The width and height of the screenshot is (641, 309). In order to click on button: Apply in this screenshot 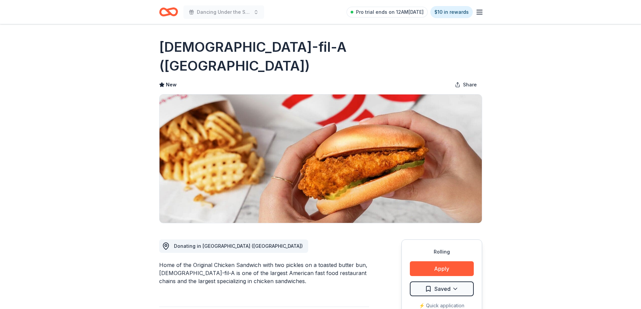, I will do `click(442, 269)`.